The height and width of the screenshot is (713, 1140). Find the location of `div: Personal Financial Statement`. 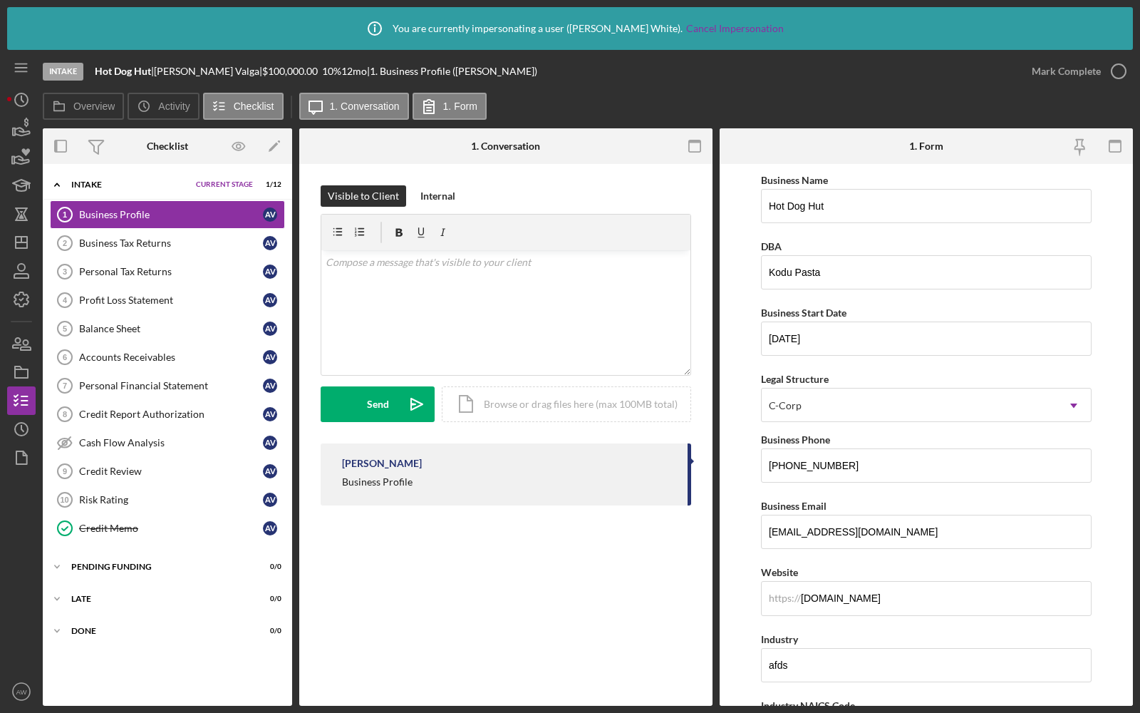

div: Personal Financial Statement is located at coordinates (171, 386).